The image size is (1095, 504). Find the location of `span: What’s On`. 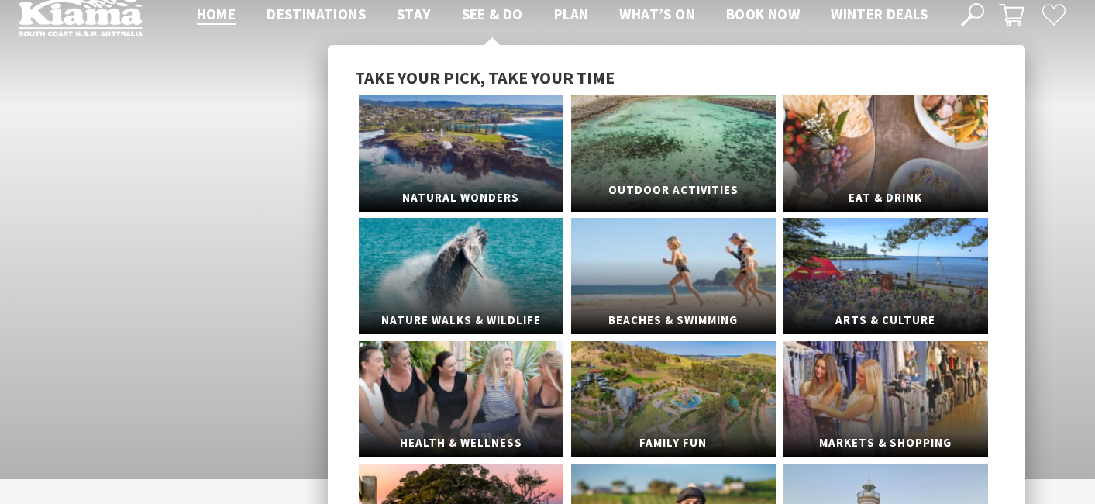

span: What’s On is located at coordinates (657, 14).